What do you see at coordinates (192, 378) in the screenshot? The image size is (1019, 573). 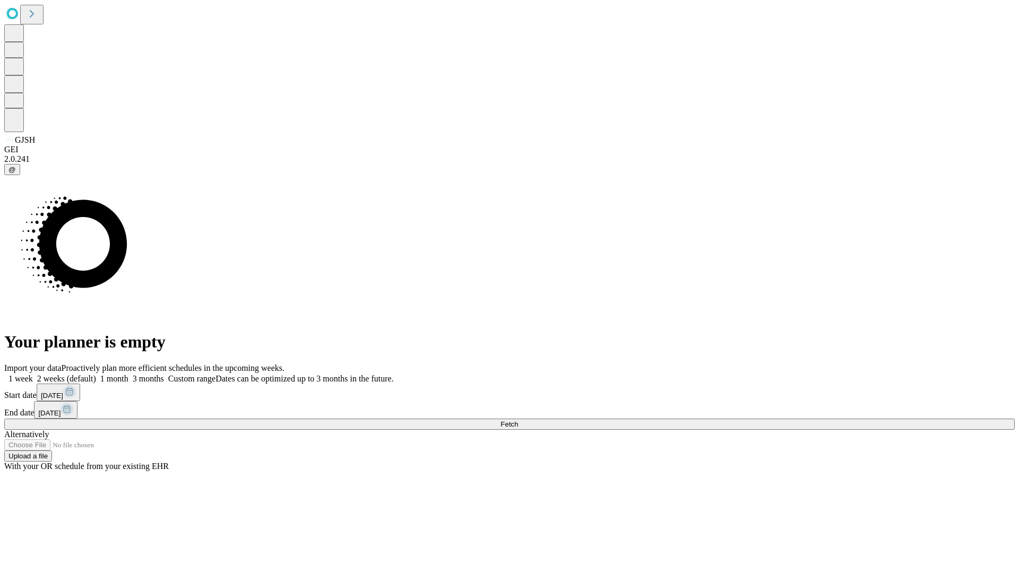 I see `span: Custom range` at bounding box center [192, 378].